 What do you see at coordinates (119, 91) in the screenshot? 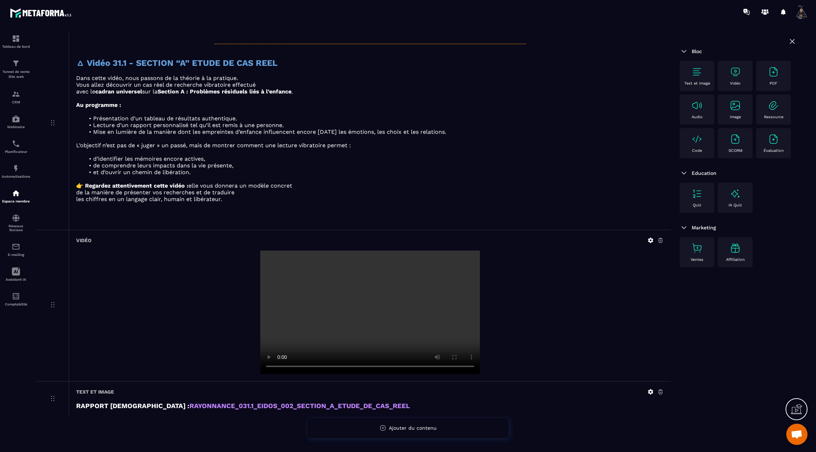
I see `strong: cadran universel` at bounding box center [119, 91].